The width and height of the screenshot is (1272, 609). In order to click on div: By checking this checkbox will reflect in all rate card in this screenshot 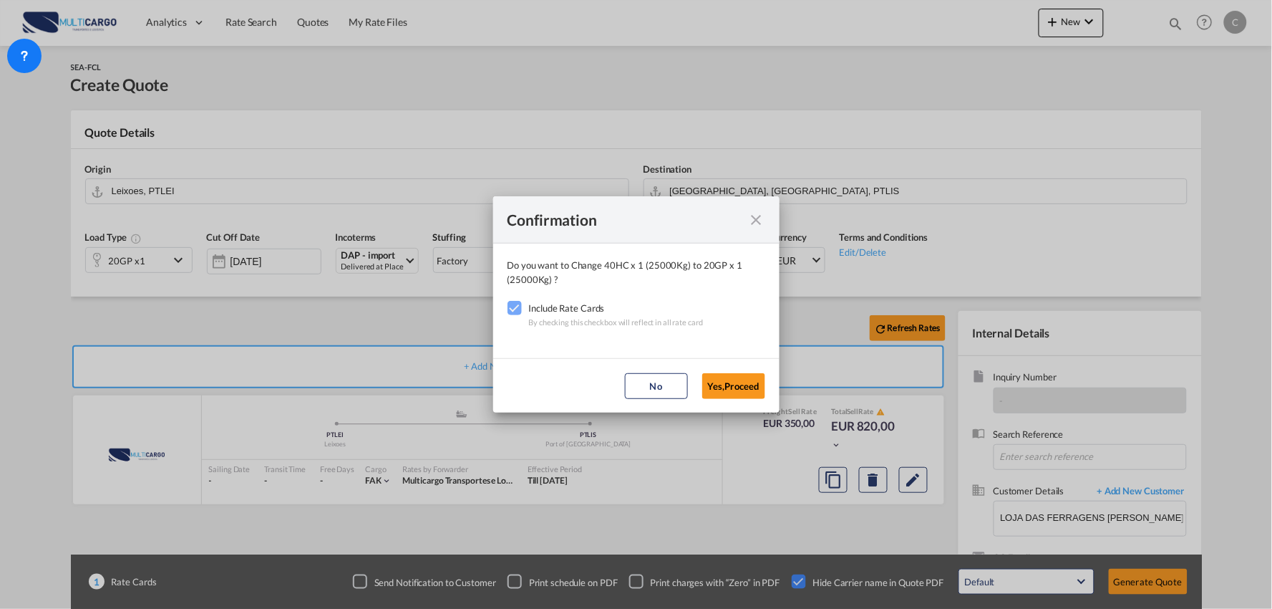, I will do `click(616, 322)`.